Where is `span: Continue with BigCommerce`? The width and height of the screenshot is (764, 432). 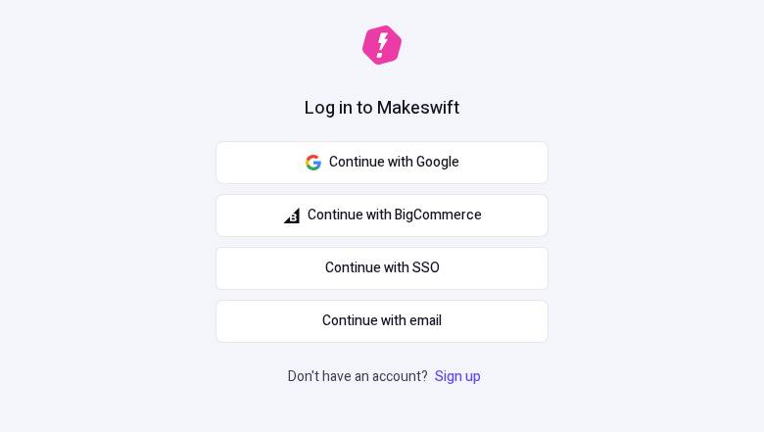 span: Continue with BigCommerce is located at coordinates (395, 216).